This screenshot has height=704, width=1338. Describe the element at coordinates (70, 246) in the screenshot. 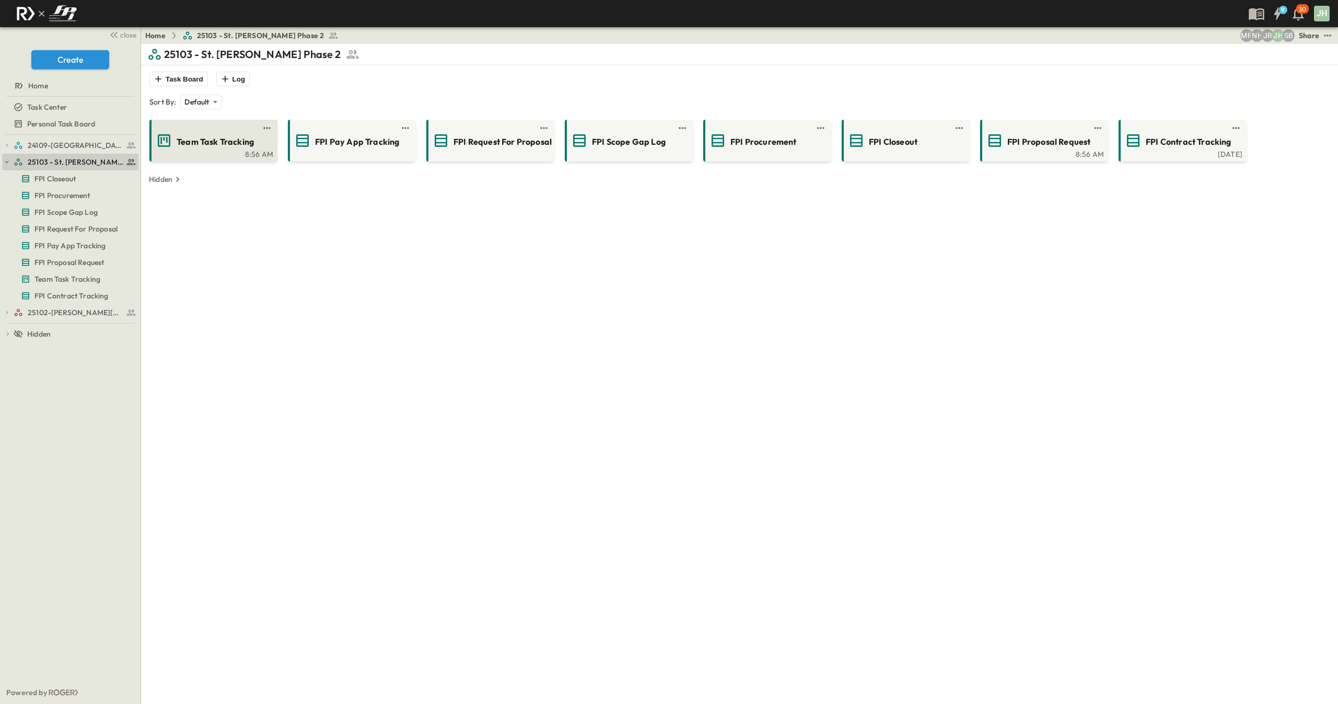

I see `div: FPI Pay App Trackingtest` at that location.